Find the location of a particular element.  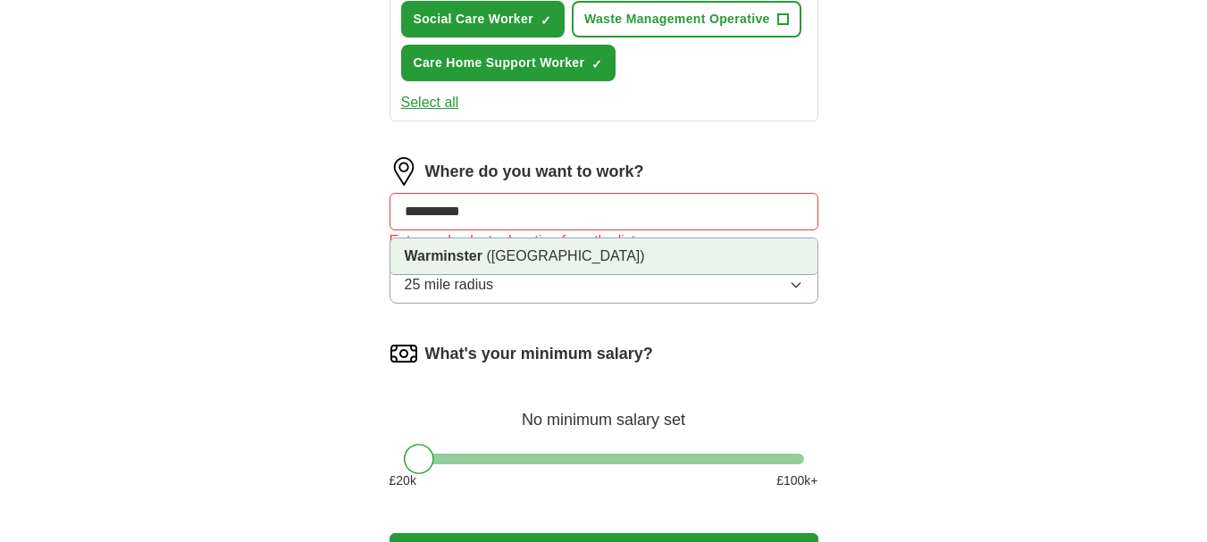

img: salary.png is located at coordinates (404, 354).